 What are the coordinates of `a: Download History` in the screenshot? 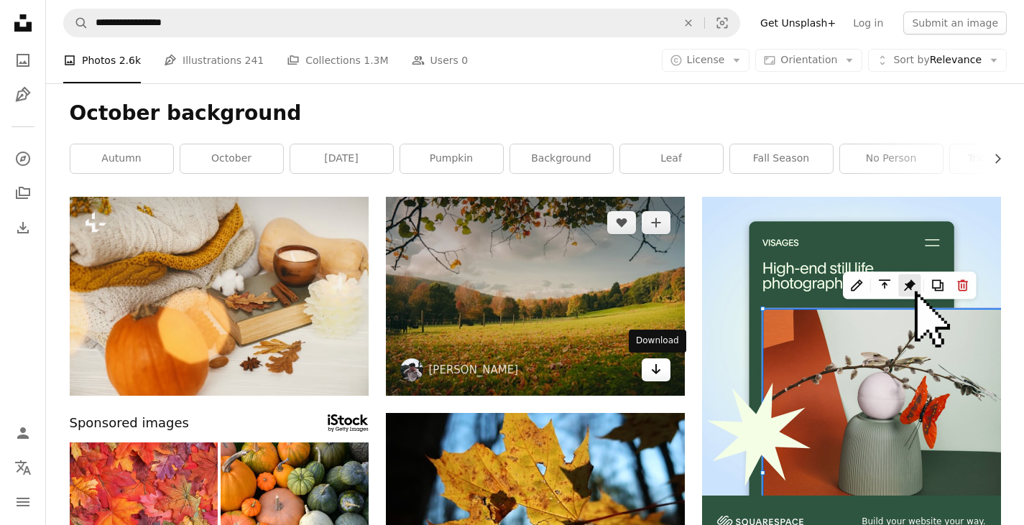 It's located at (23, 228).